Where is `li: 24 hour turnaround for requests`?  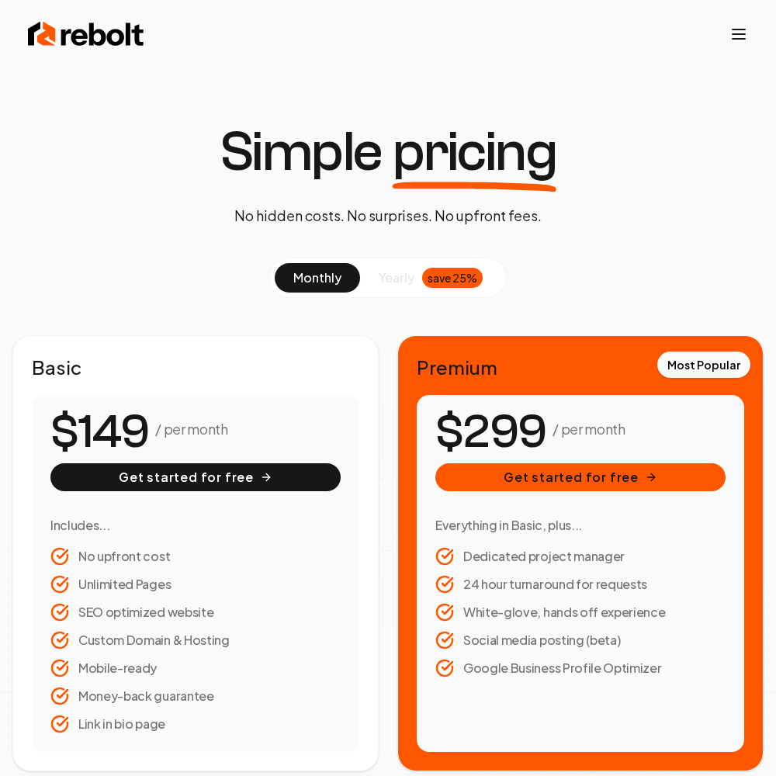 li: 24 hour turnaround for requests is located at coordinates (581, 584).